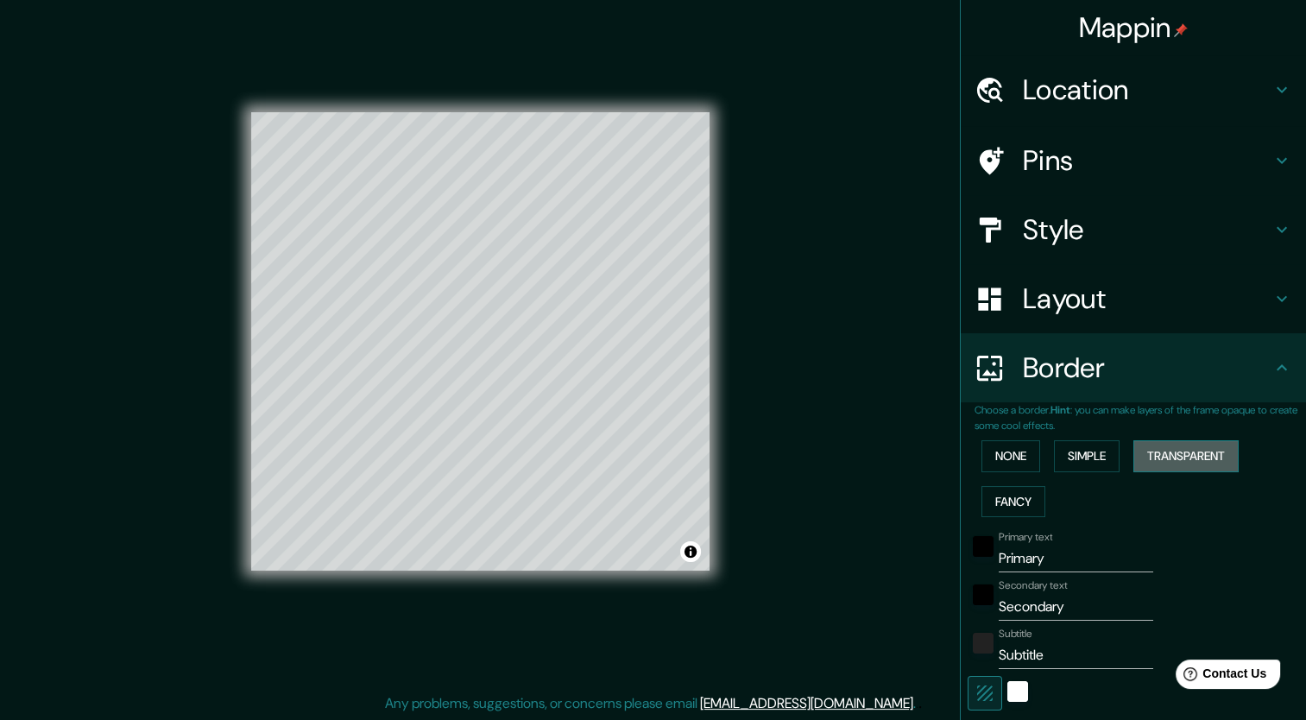 This screenshot has height=720, width=1306. I want to click on h4: Mappin, so click(1134, 28).